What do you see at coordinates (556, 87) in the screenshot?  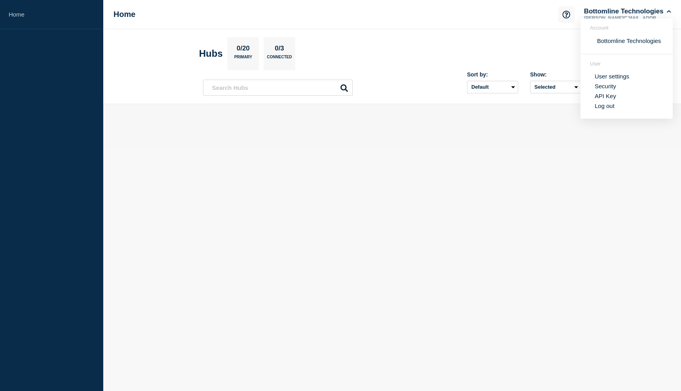 I see `button: Selected` at bounding box center [556, 87].